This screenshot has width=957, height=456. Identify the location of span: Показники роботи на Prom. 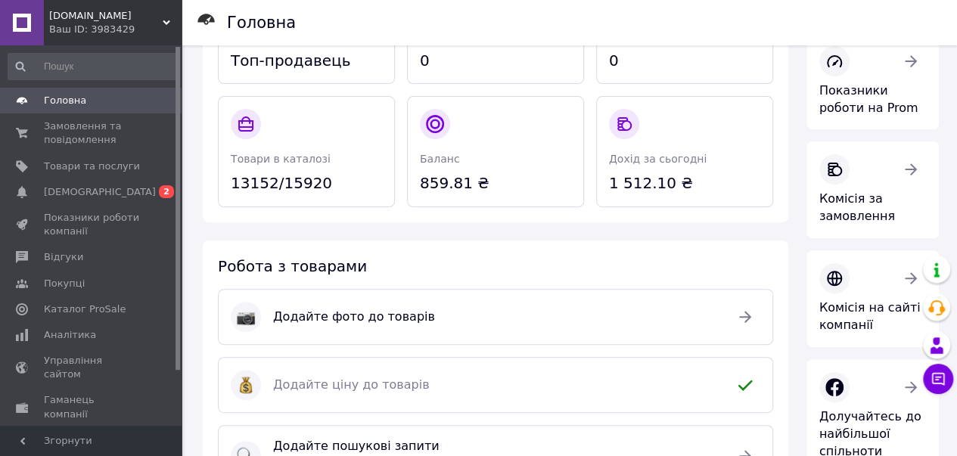
(869, 99).